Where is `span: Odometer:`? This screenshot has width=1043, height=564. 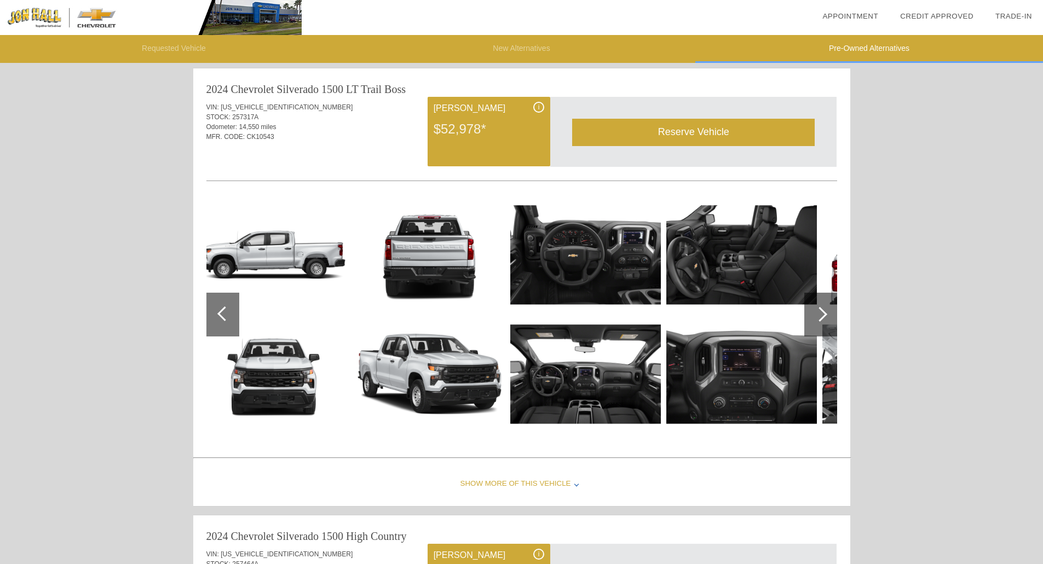
span: Odometer: is located at coordinates (222, 127).